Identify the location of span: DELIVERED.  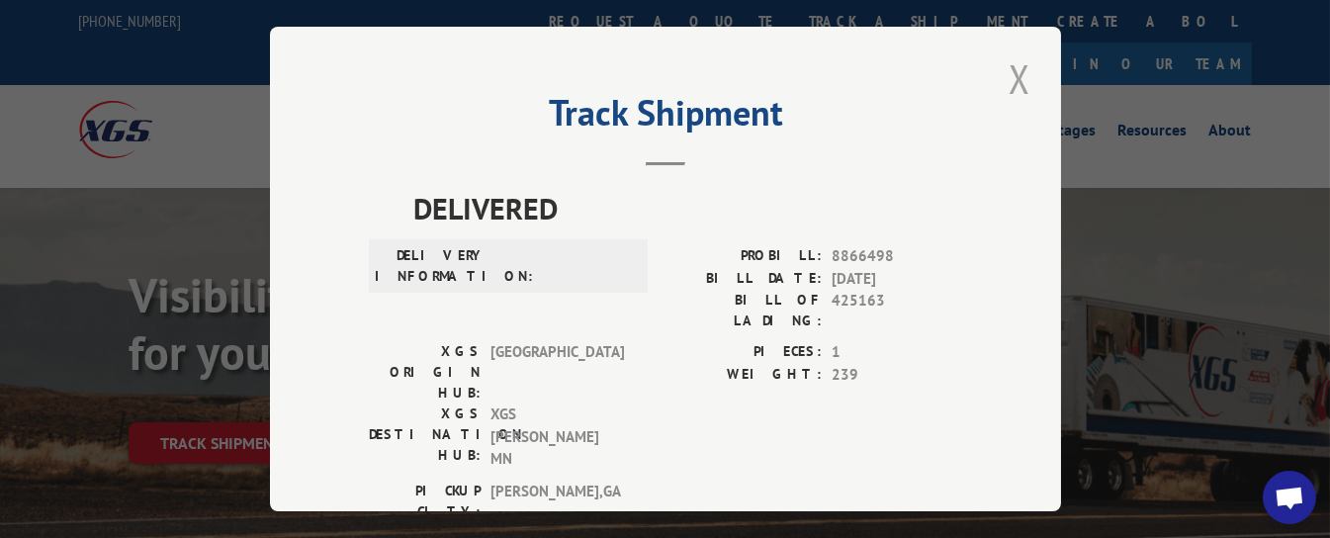
(687, 208).